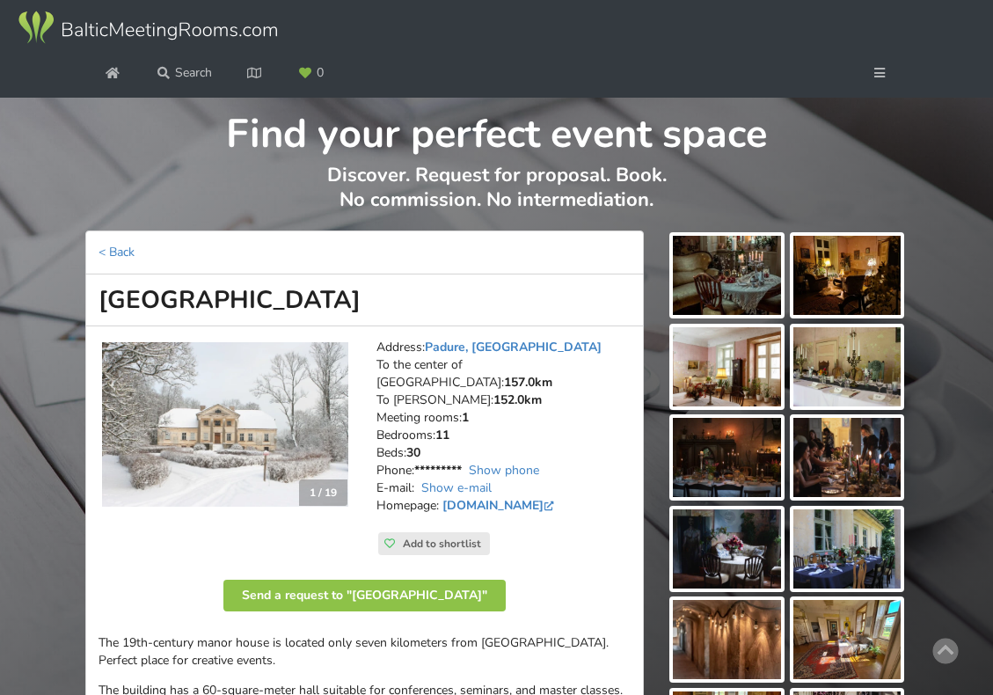  What do you see at coordinates (442, 434) in the screenshot?
I see `strong: 11` at bounding box center [442, 434].